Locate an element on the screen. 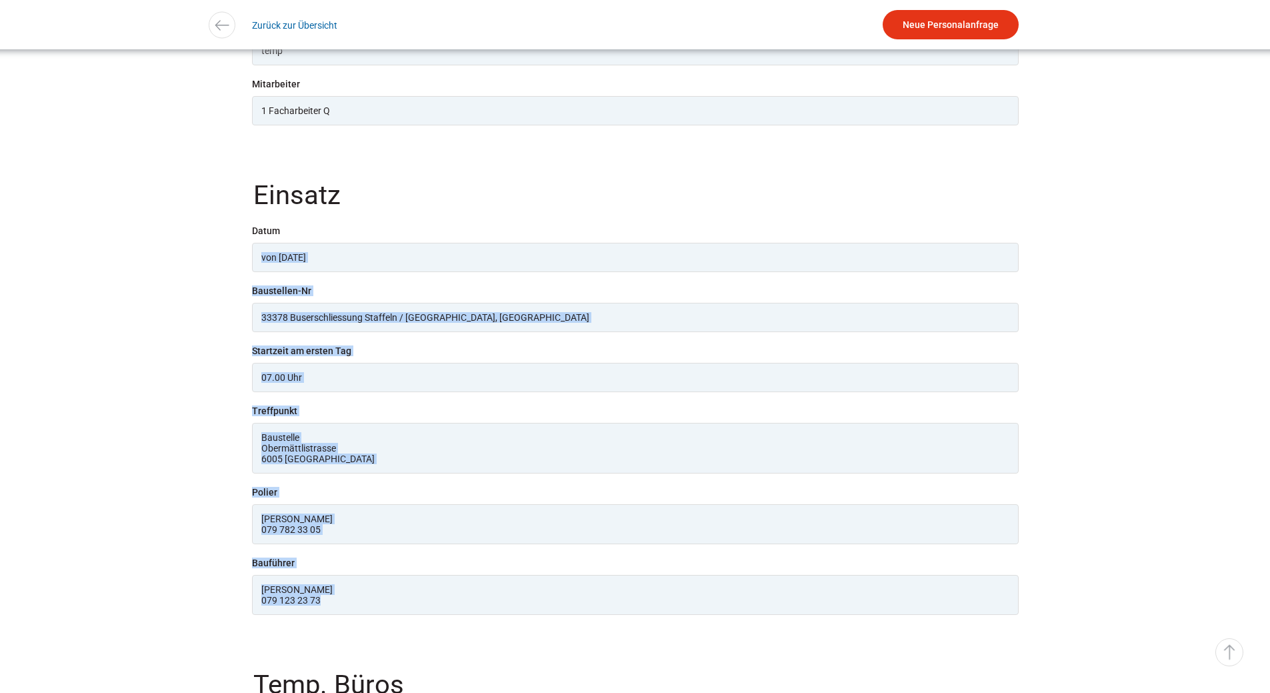  div: Bauführer is located at coordinates (635, 563).